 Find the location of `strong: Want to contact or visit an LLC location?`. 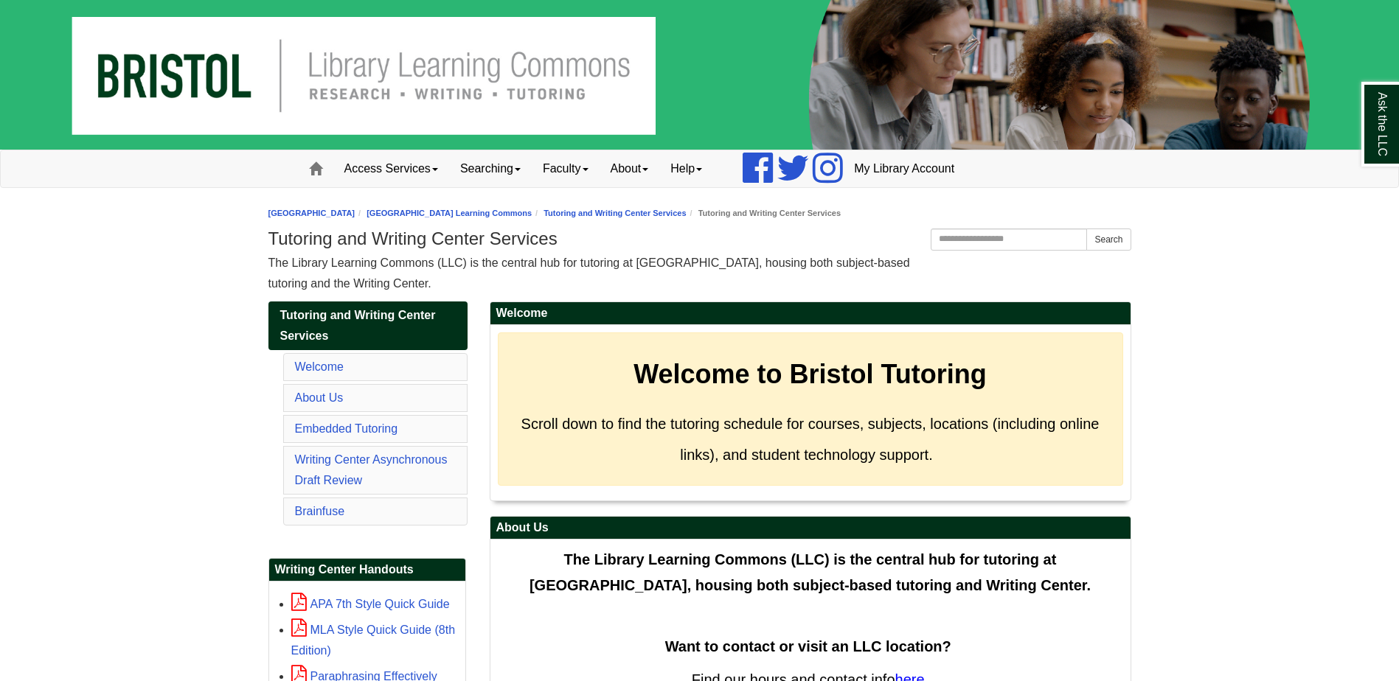

strong: Want to contact or visit an LLC location? is located at coordinates (808, 647).